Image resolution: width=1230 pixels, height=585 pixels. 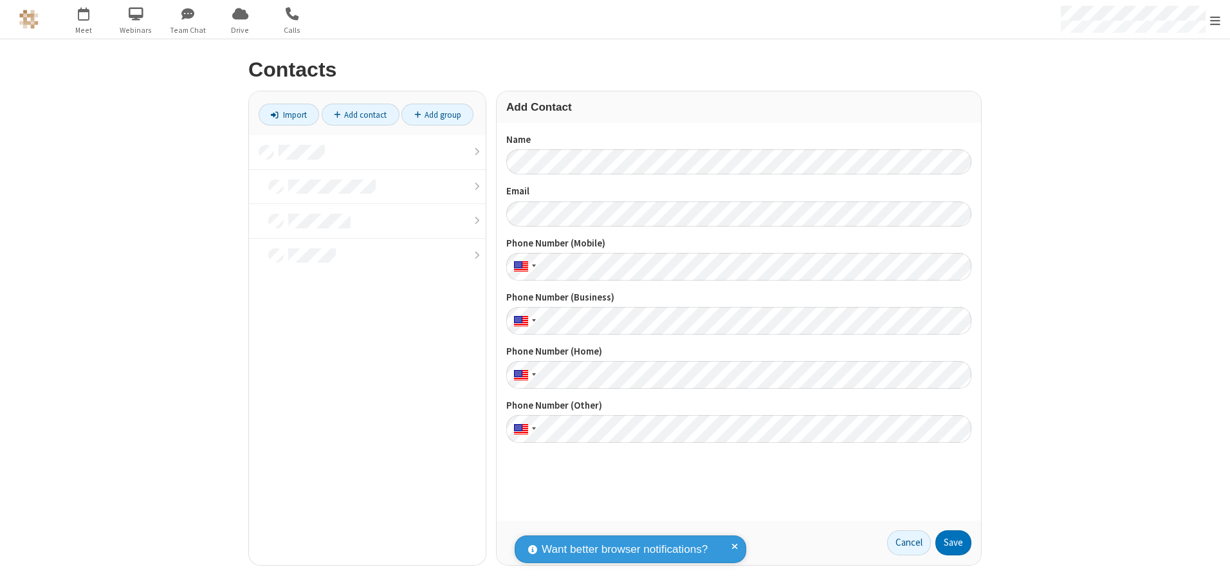 What do you see at coordinates (615, 70) in the screenshot?
I see `h2: Contacts` at bounding box center [615, 70].